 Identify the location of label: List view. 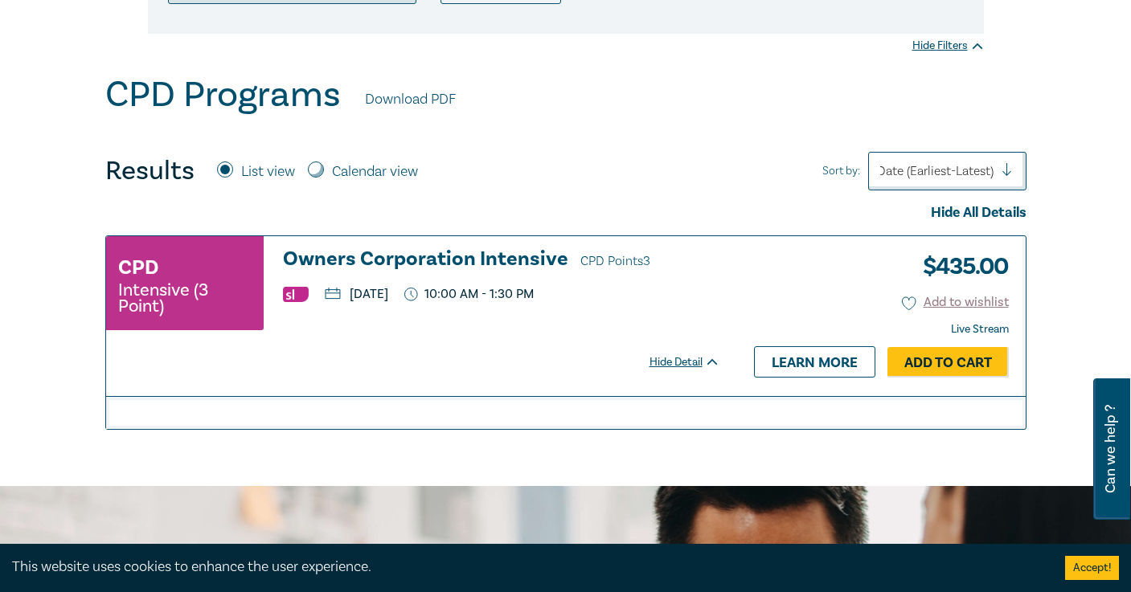
(268, 172).